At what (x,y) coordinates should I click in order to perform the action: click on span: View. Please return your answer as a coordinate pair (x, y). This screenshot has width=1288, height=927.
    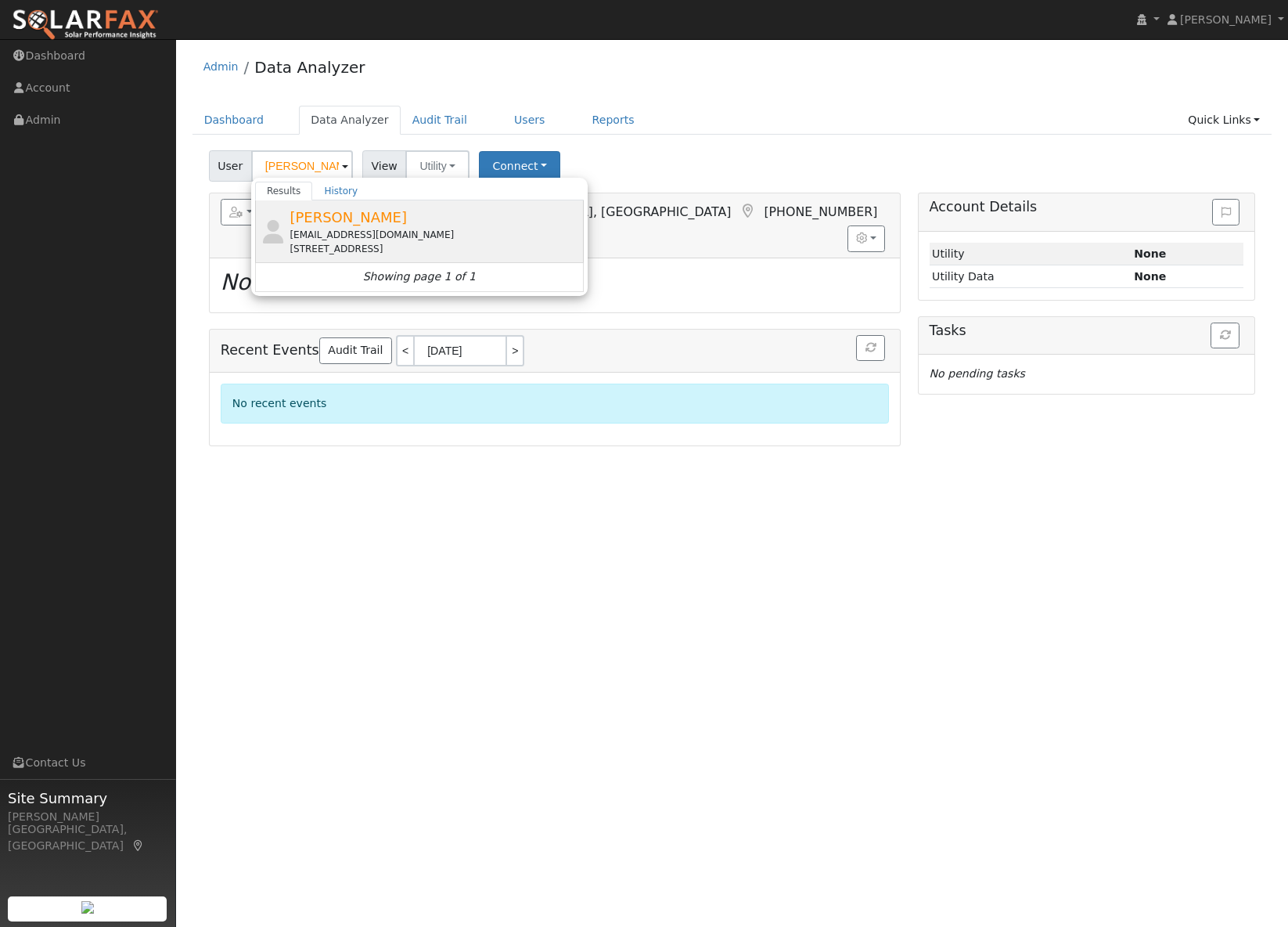
    Looking at the image, I should click on (384, 166).